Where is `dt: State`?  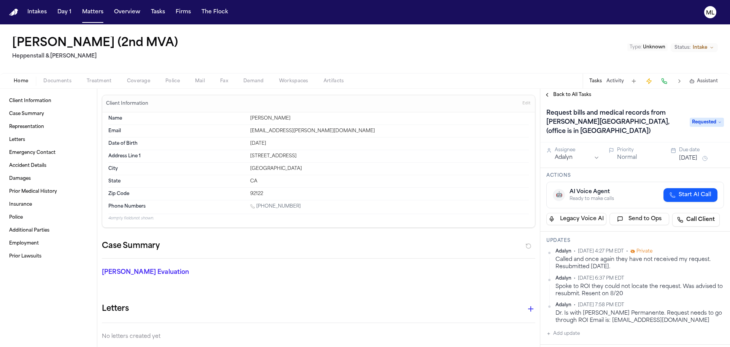
dt: State is located at coordinates (177, 181).